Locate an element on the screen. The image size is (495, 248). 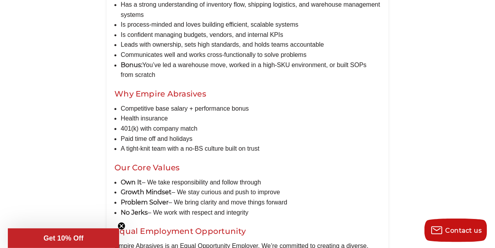
li: – We work with respect and integrity is located at coordinates (250, 212).